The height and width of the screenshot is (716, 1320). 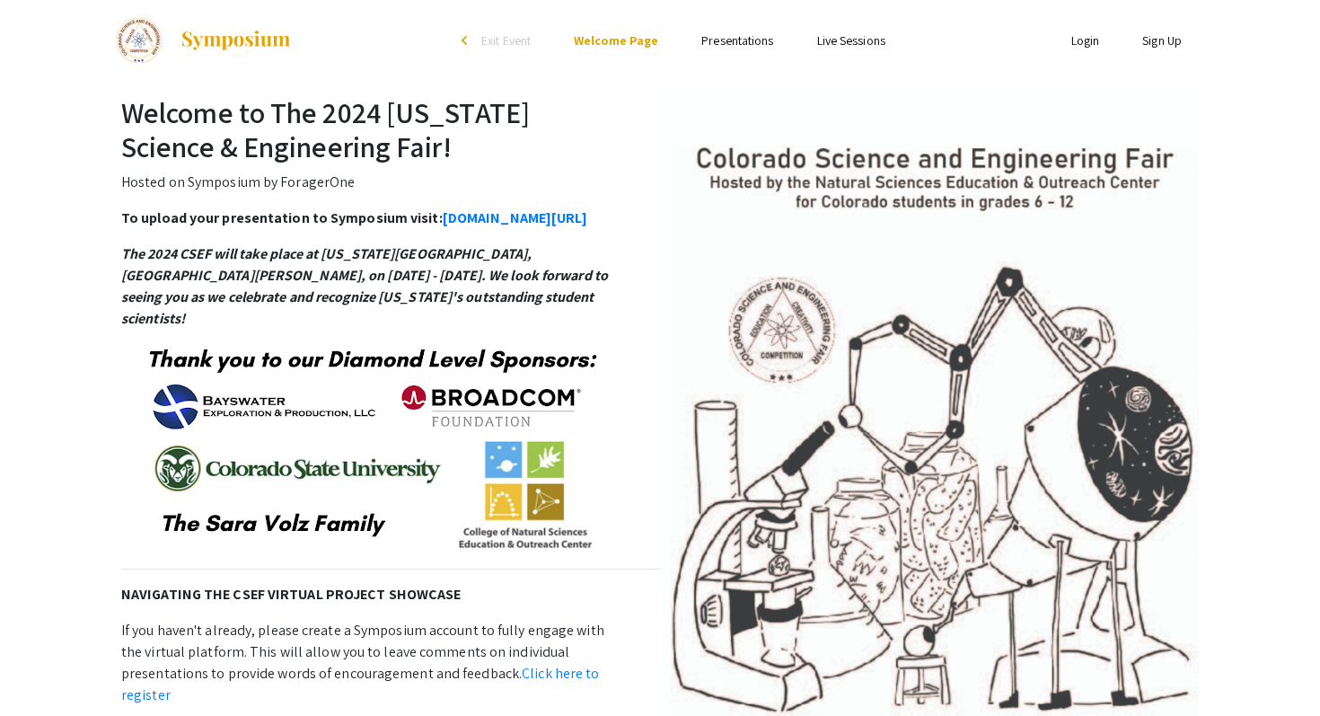 What do you see at coordinates (660, 663) in the screenshot?
I see `p: If you haven't already, please create a Symposium account to fully engage with the virtual platfo...` at bounding box center [660, 663].